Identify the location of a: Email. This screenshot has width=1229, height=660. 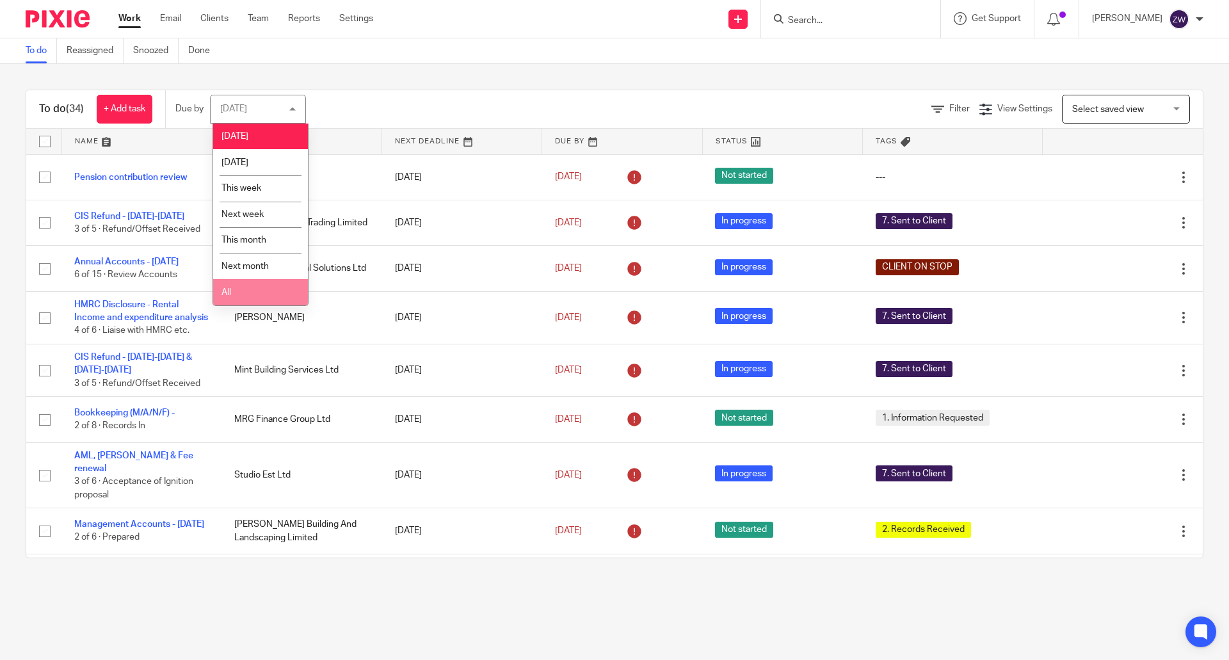
(170, 19).